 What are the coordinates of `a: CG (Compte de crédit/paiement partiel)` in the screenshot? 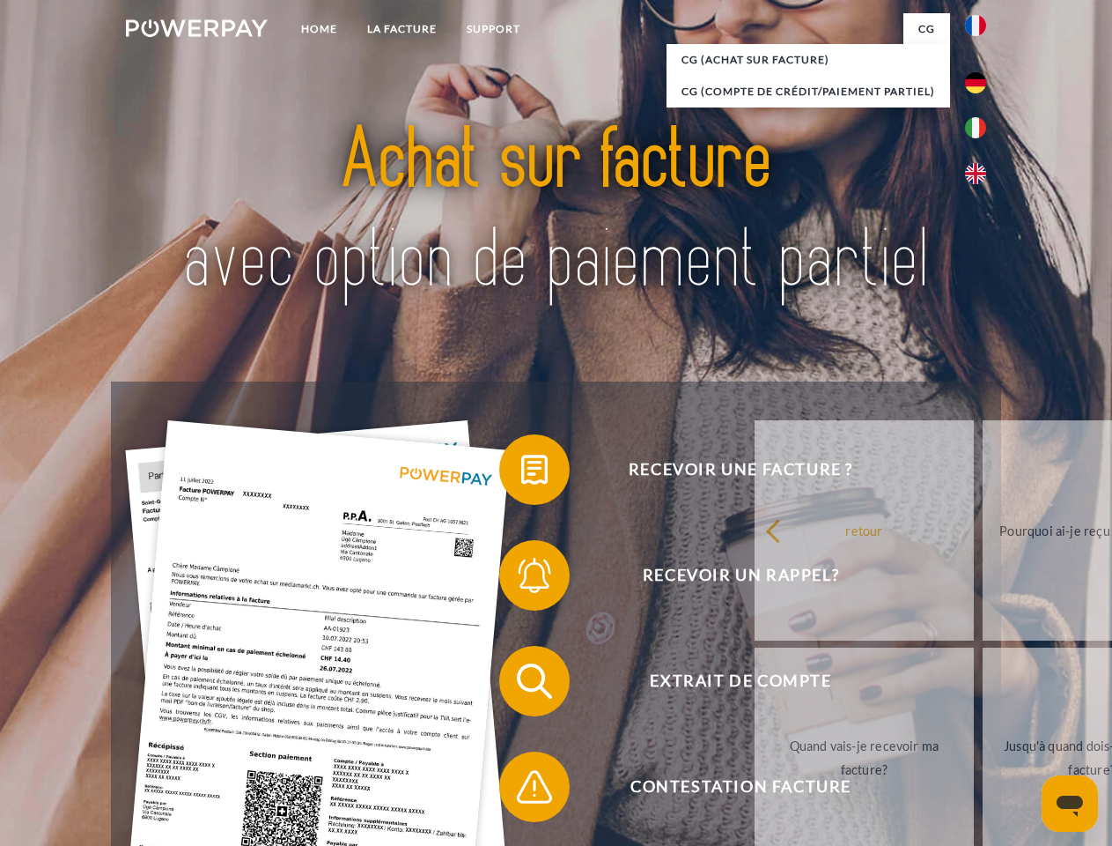 It's located at (809, 92).